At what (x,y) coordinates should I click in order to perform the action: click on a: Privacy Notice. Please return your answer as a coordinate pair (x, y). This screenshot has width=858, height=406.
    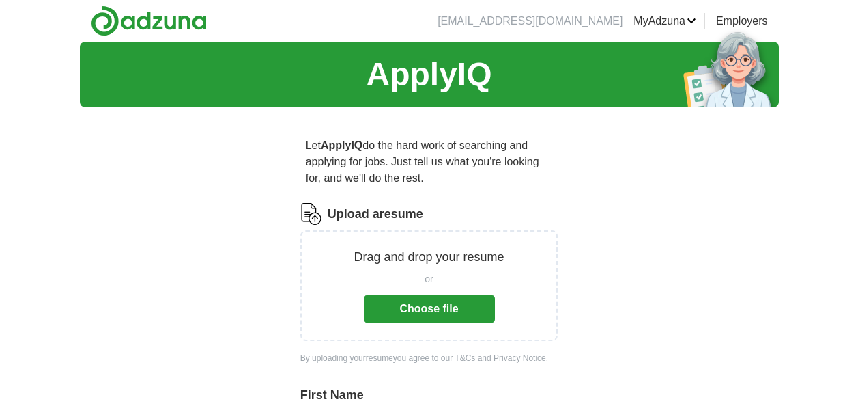
    Looking at the image, I should click on (520, 358).